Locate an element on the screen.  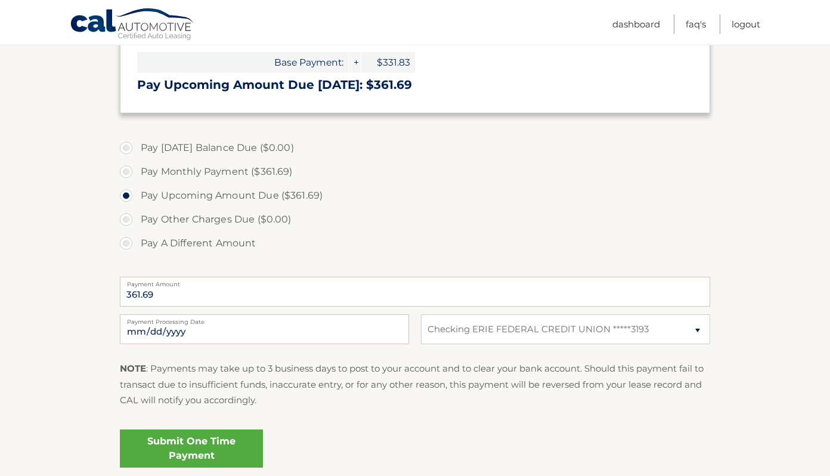
input: Payment Amount is located at coordinates (415, 292).